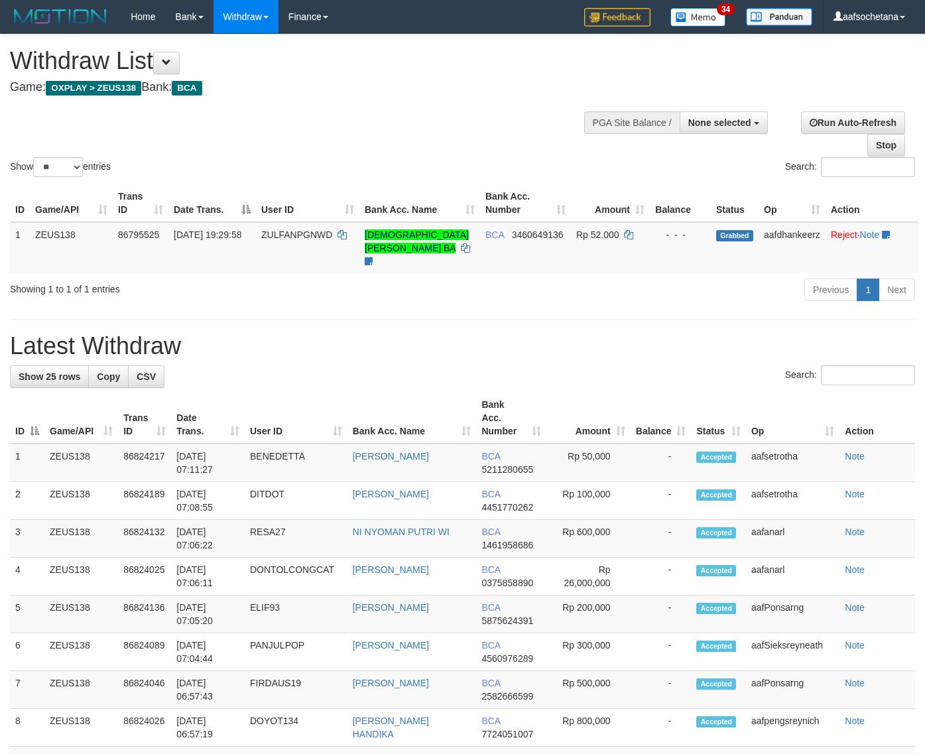  Describe the element at coordinates (632, 123) in the screenshot. I see `div: PGA Site Balance /` at that location.